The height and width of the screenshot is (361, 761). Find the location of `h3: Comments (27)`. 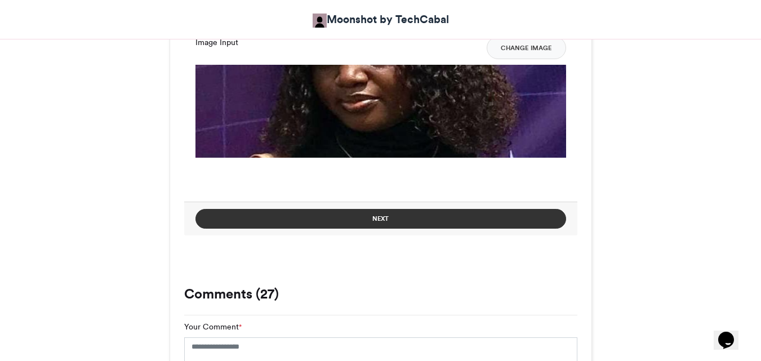

h3: Comments (27) is located at coordinates (381, 294).